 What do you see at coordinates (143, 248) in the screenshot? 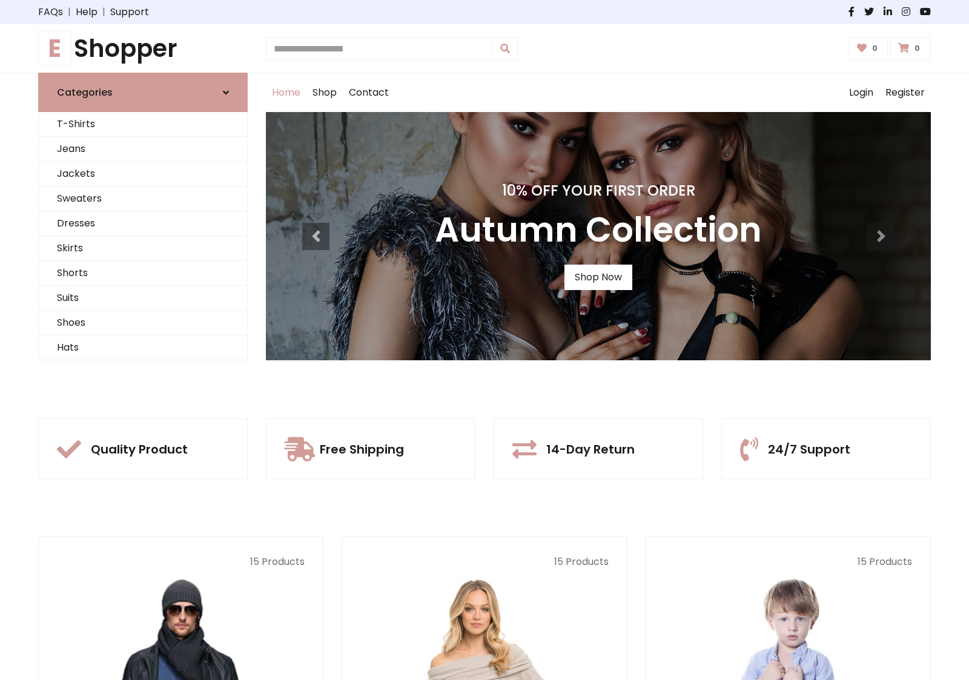
I see `a: Skirts` at bounding box center [143, 248].